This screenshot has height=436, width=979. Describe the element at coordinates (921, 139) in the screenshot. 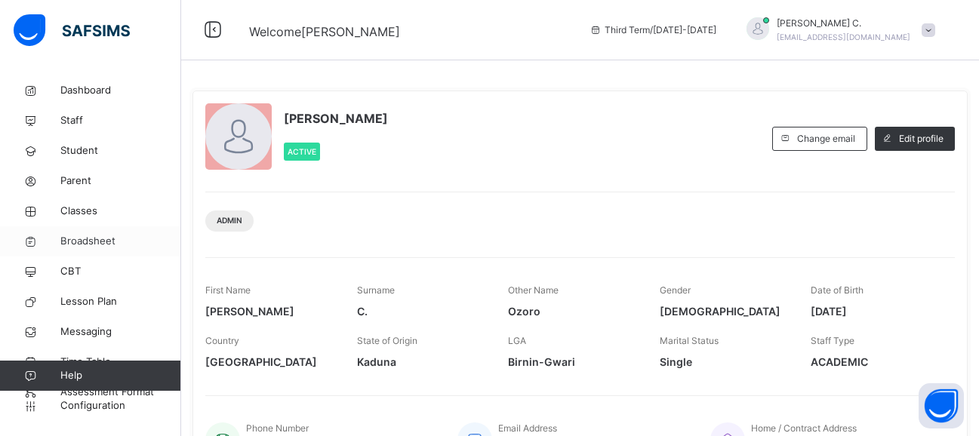

I see `span: Edit profile` at that location.